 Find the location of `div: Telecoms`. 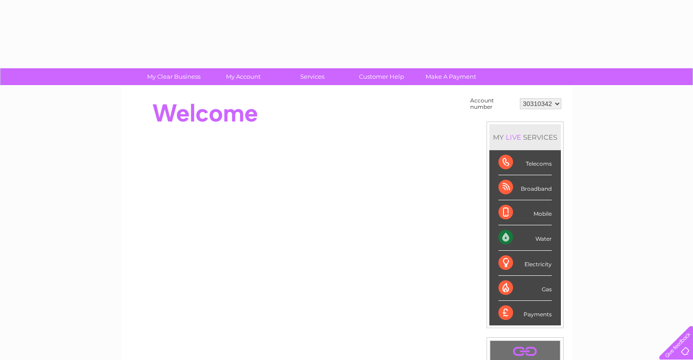

div: Telecoms is located at coordinates (525, 163).